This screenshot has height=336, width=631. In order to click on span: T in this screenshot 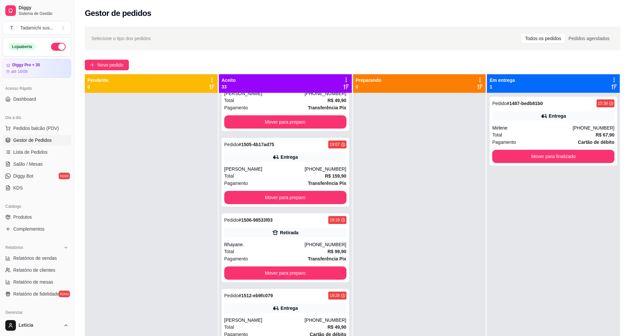, I will do `click(12, 28)`.